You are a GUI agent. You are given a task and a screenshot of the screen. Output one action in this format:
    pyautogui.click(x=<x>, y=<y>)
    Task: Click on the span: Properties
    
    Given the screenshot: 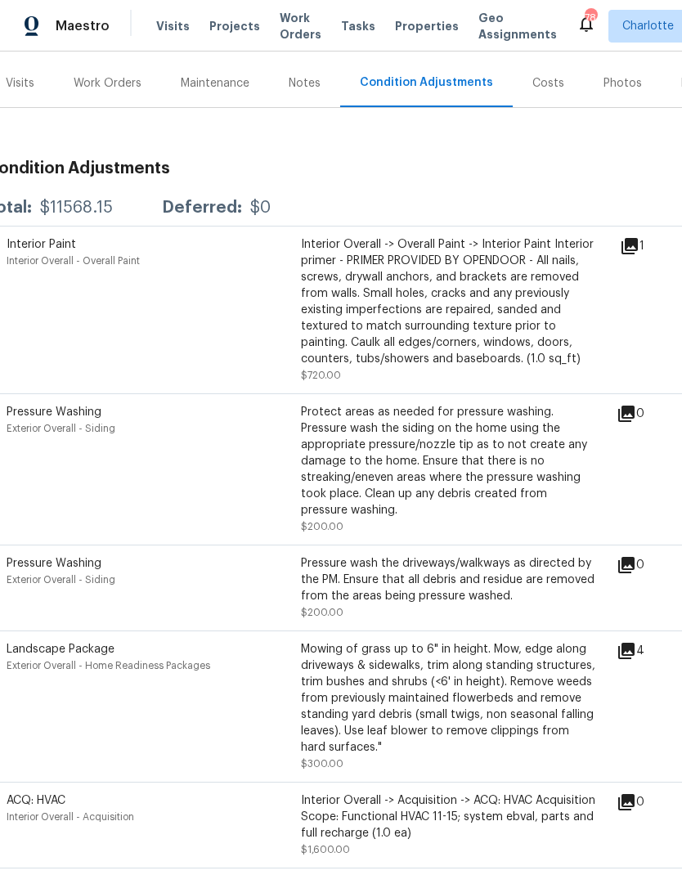 What is the action you would take?
    pyautogui.click(x=427, y=26)
    